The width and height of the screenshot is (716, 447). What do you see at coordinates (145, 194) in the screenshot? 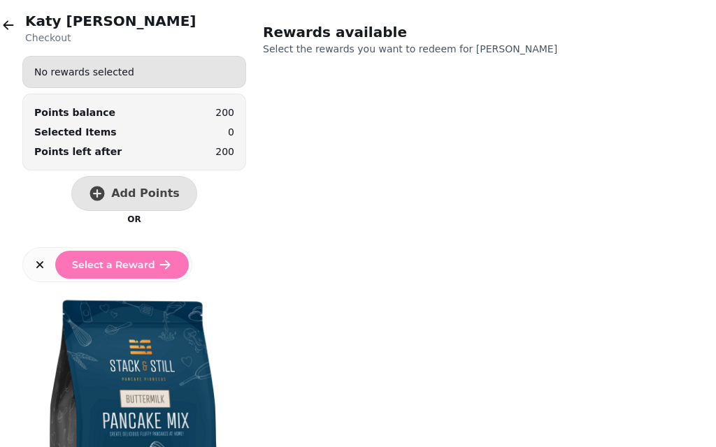
I see `span: Add Points` at bounding box center [145, 194].